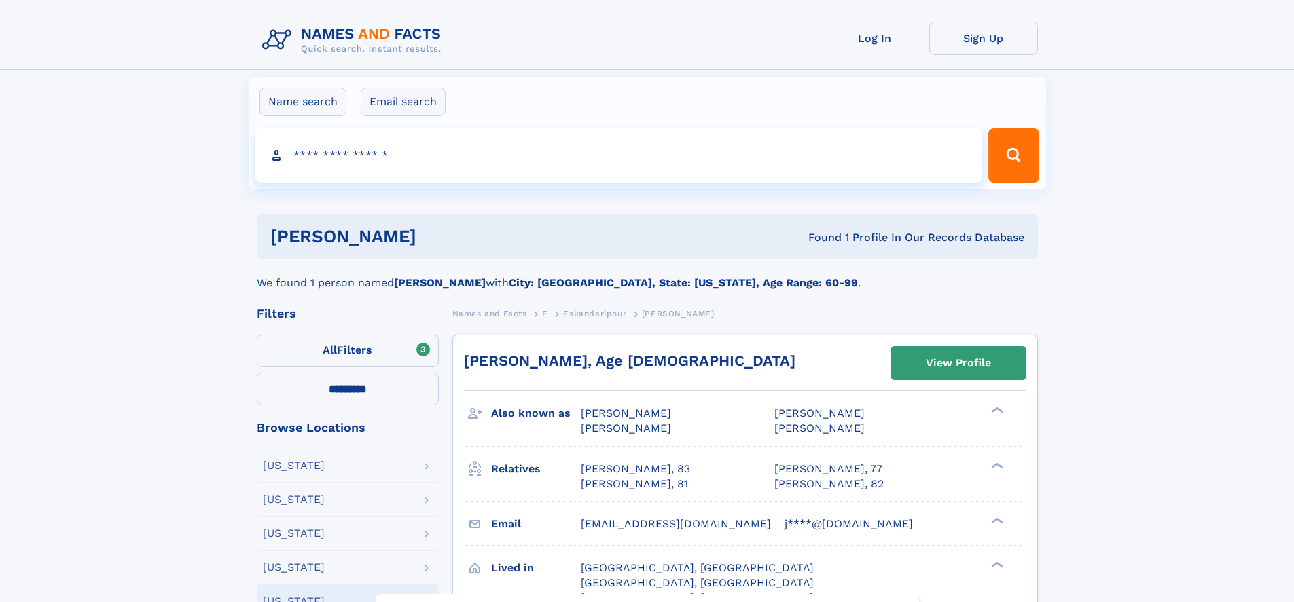 The height and width of the screenshot is (602, 1294). I want to click on button: Search Button, so click(1013, 155).